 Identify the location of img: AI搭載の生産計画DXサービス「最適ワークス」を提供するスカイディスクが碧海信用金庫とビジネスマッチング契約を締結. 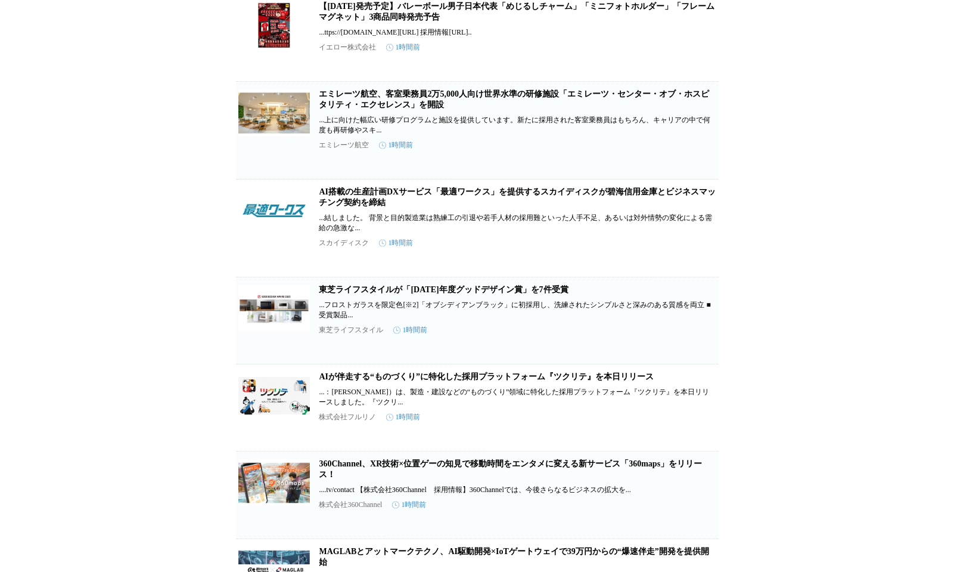
(274, 210).